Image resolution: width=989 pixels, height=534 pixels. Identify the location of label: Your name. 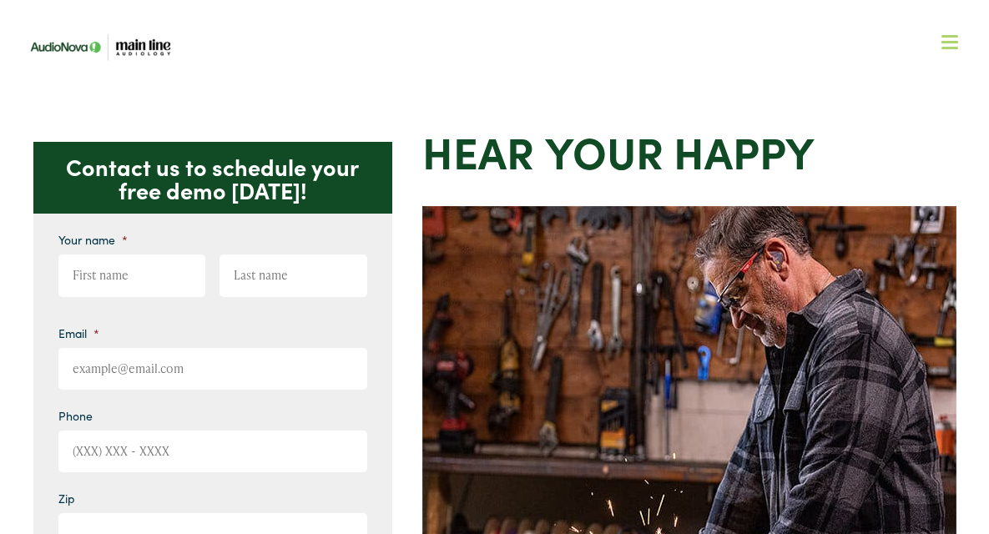
(93, 240).